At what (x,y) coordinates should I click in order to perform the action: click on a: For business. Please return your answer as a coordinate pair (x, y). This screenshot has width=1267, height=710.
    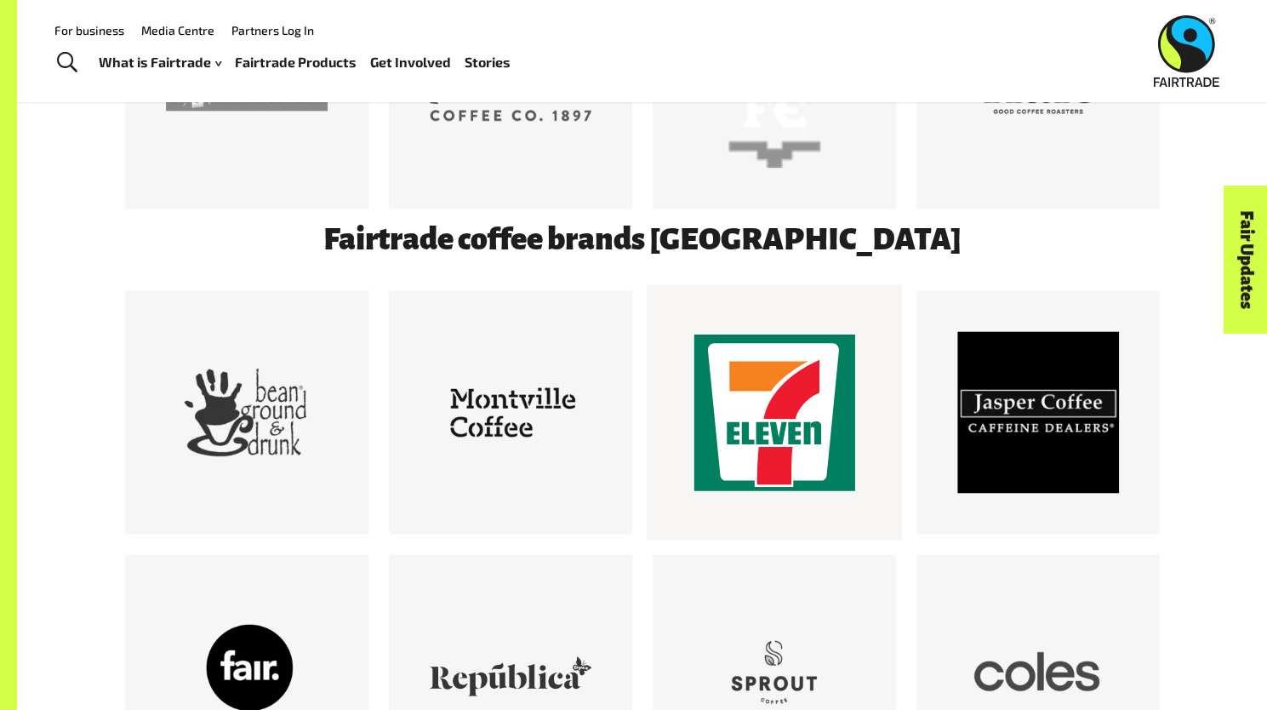
    Looking at the image, I should click on (89, 30).